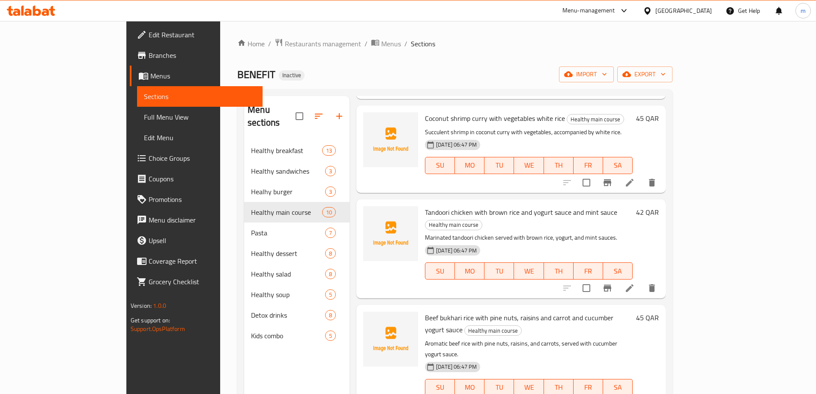 The height and width of the screenshot is (394, 816). What do you see at coordinates (528, 165) in the screenshot?
I see `span: WE` at bounding box center [528, 165].